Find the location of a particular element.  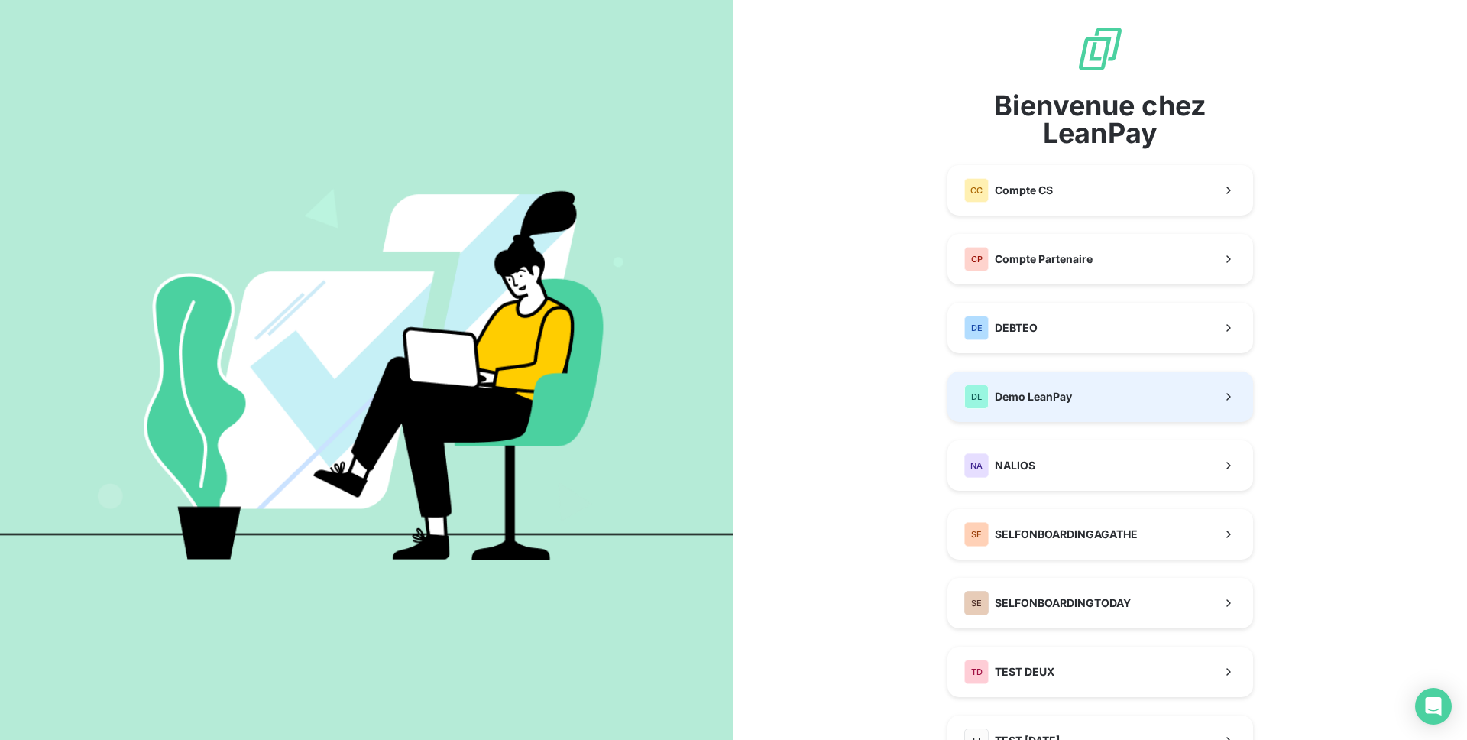

span: SELFONBOARDINGAGATHE is located at coordinates (1066, 534).